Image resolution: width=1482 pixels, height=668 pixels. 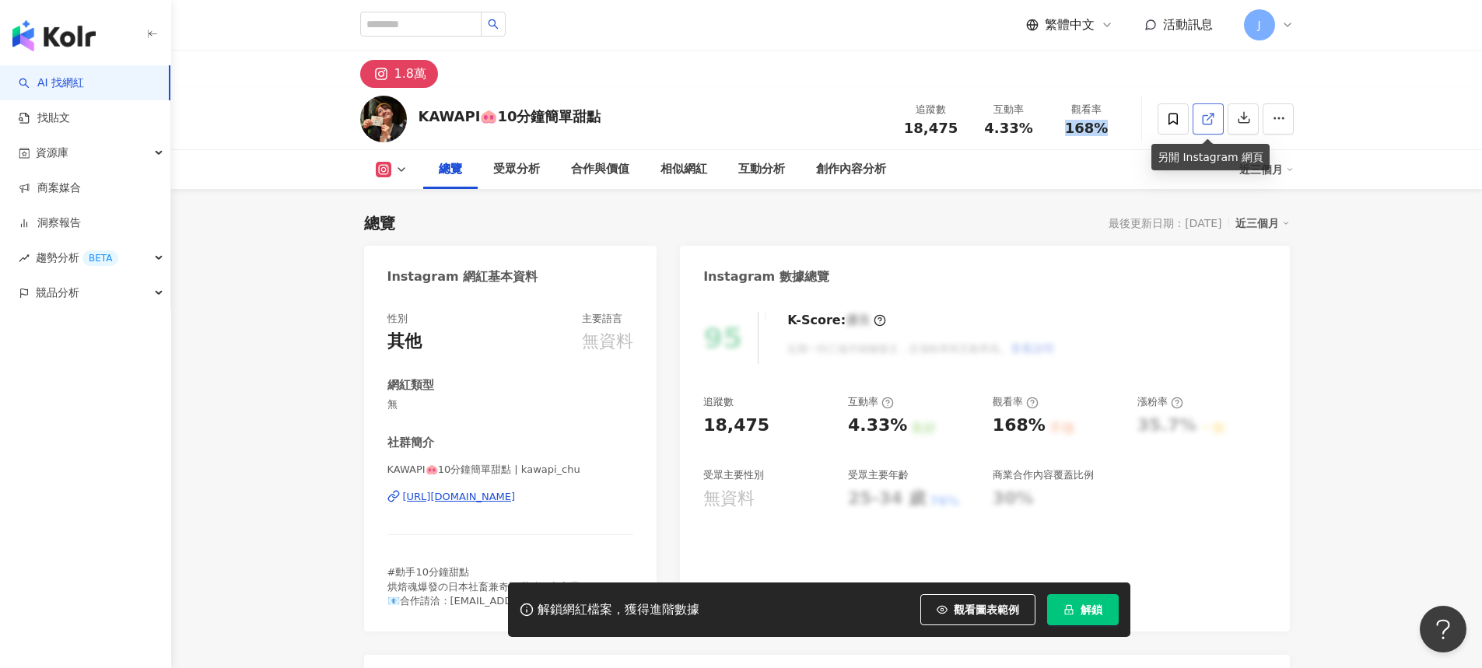 I want to click on div: 社群簡介, so click(x=411, y=443).